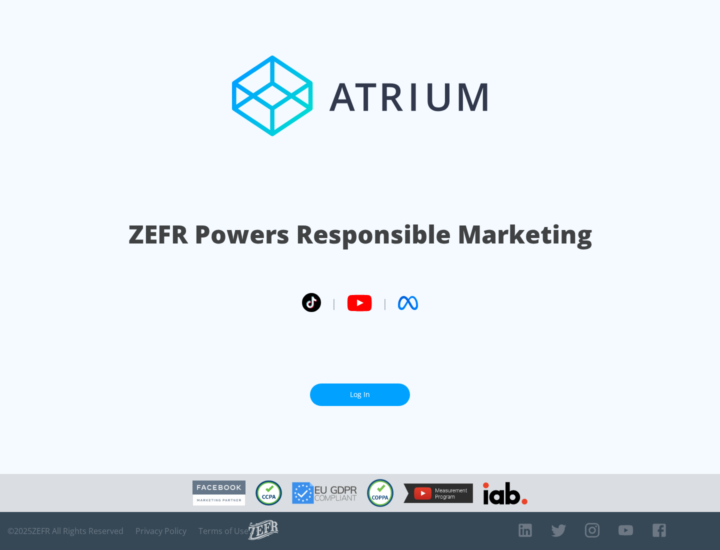 The height and width of the screenshot is (550, 720). I want to click on span: © 2025 ZEFR All Rights Reserved, so click(65, 531).